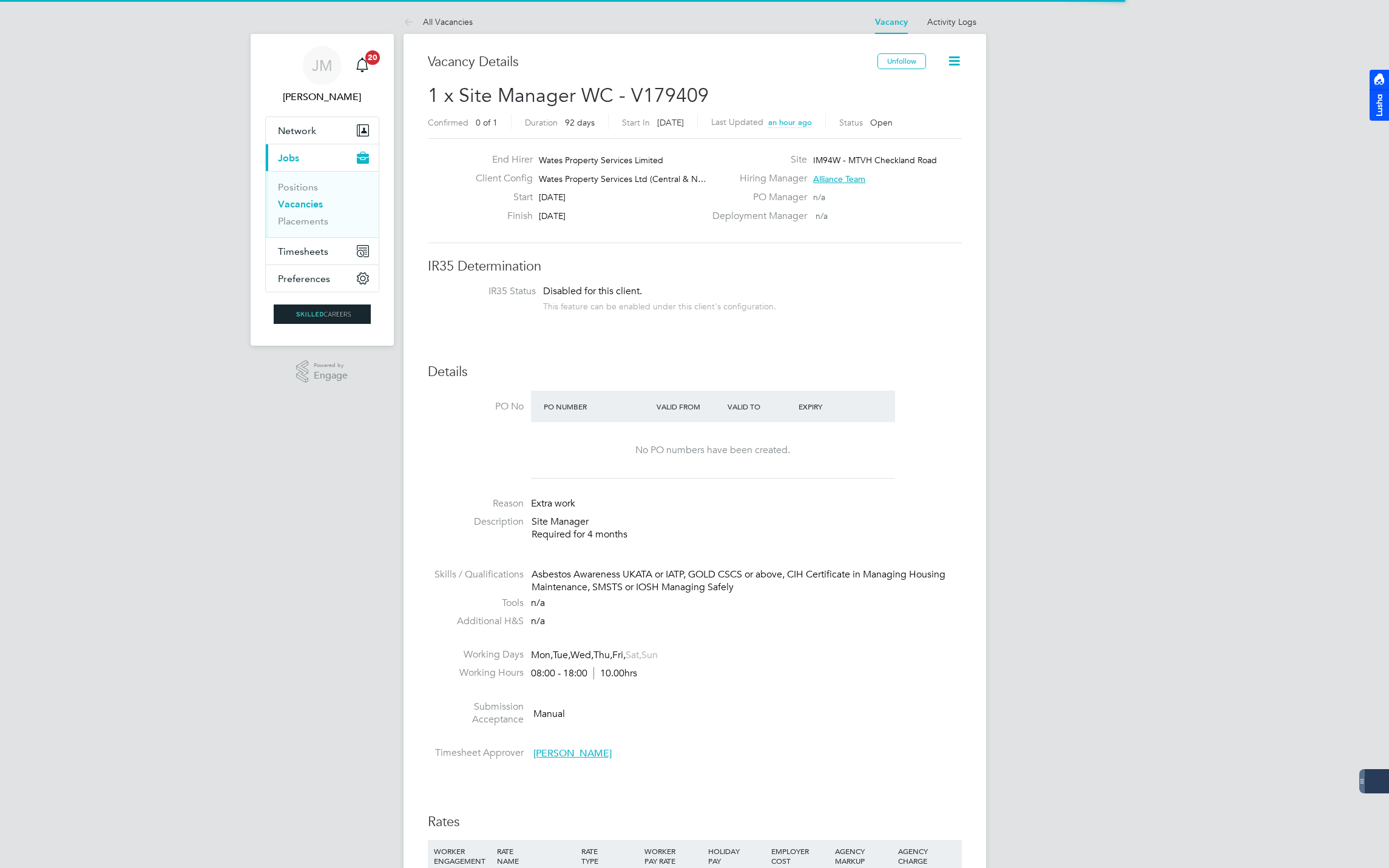 This screenshot has height=868, width=1389. I want to click on span: 20, so click(372, 58).